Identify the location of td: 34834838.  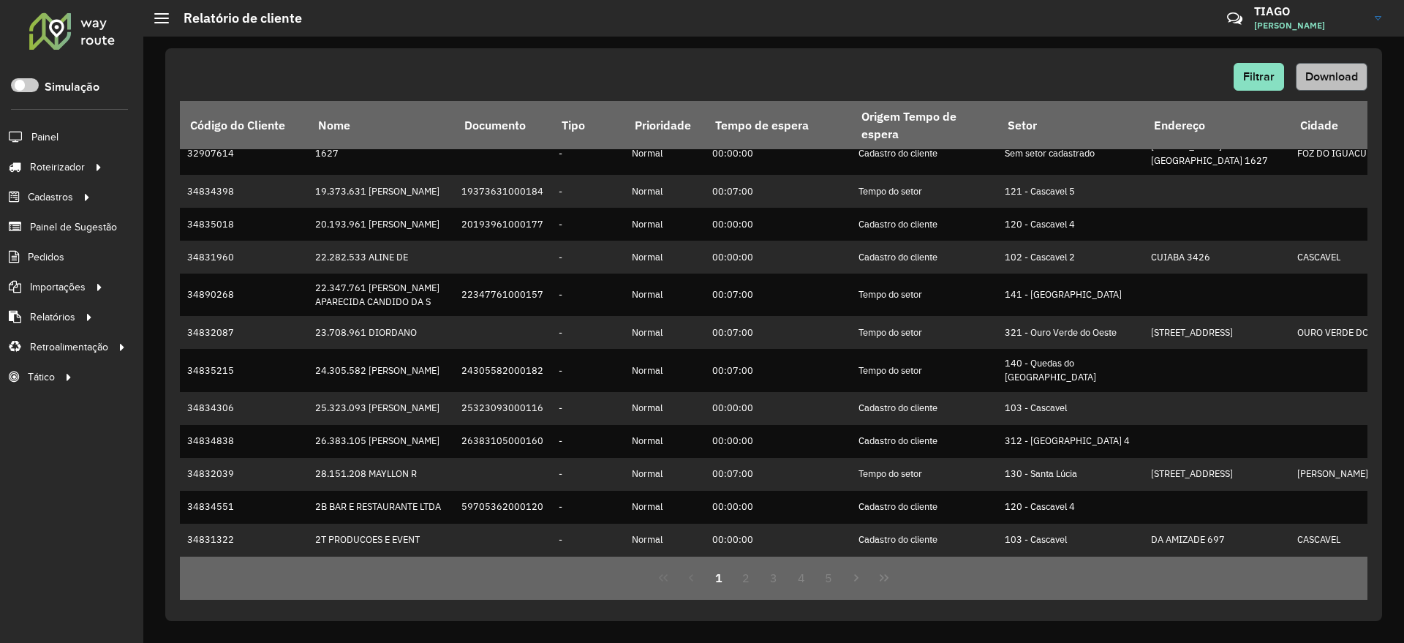
(244, 441).